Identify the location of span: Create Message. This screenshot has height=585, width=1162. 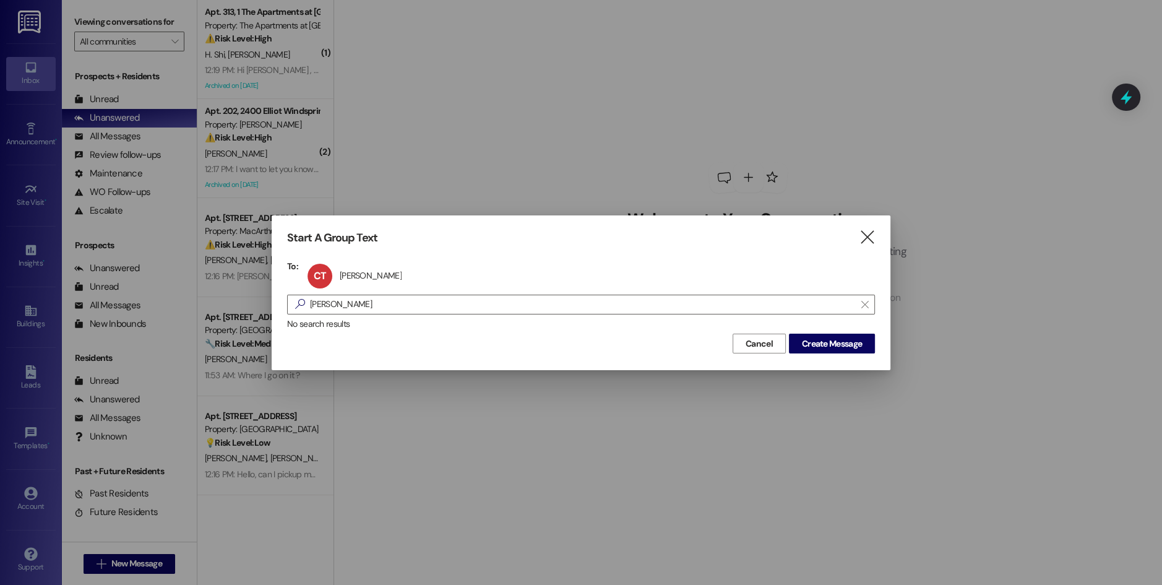
(832, 343).